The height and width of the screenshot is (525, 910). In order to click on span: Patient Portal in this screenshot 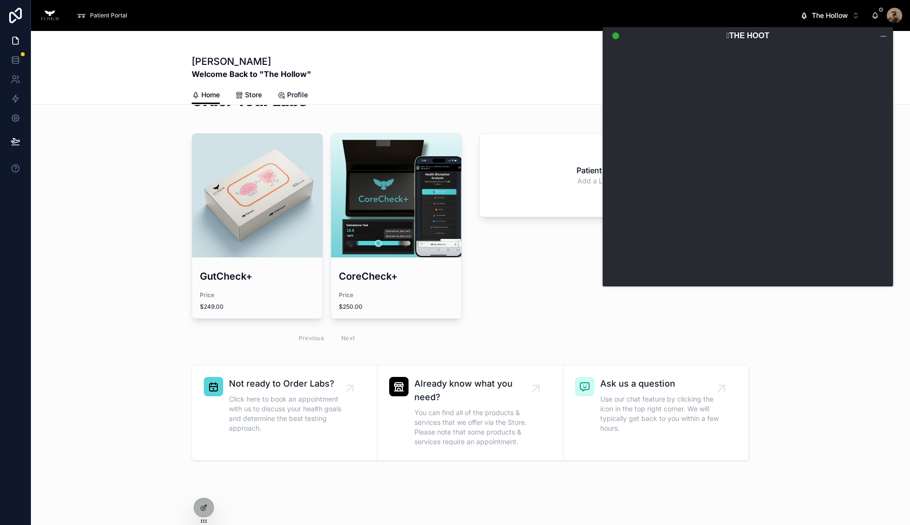, I will do `click(108, 15)`.